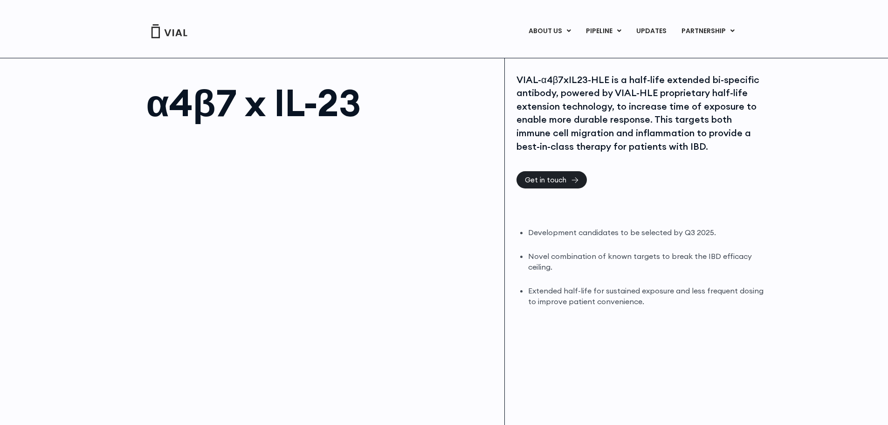 The height and width of the screenshot is (425, 888). What do you see at coordinates (641, 113) in the screenshot?
I see `div: VIAL-α4β7xIL23-HLE is a half-life extended bi-specific antibody, powered by VIAL-HLE proprietary ...` at bounding box center [641, 113].